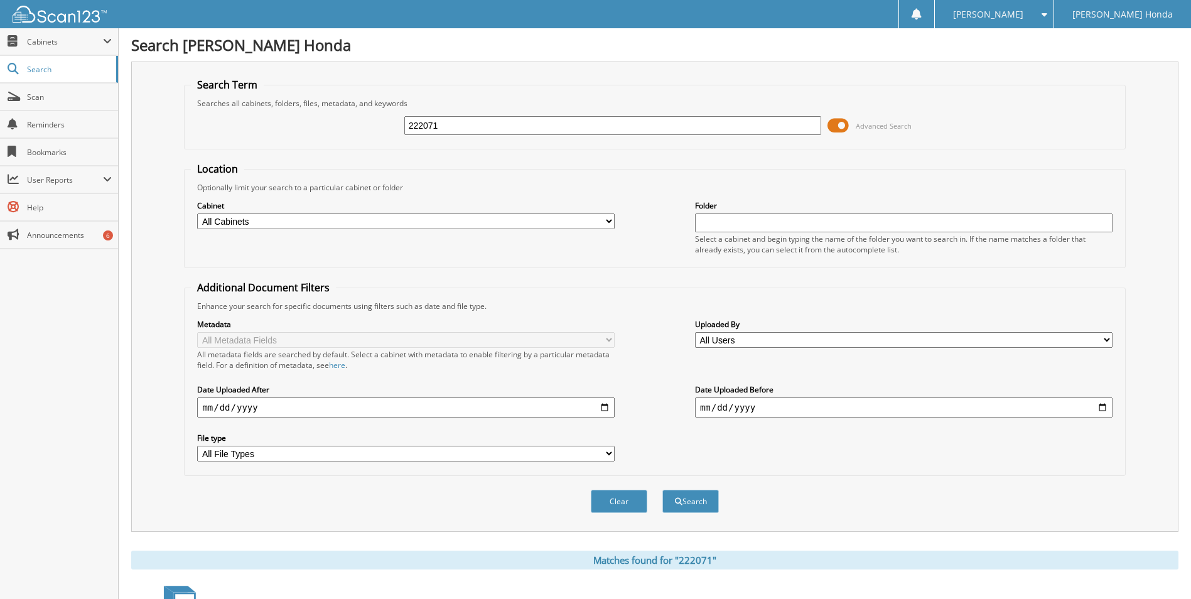 This screenshot has height=599, width=1191. What do you see at coordinates (108, 235) in the screenshot?
I see `div: 6` at bounding box center [108, 235].